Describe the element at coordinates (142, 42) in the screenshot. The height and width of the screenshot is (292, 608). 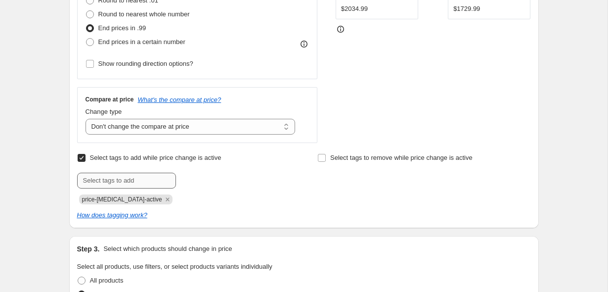
I see `span: End prices in a certain number` at that location.